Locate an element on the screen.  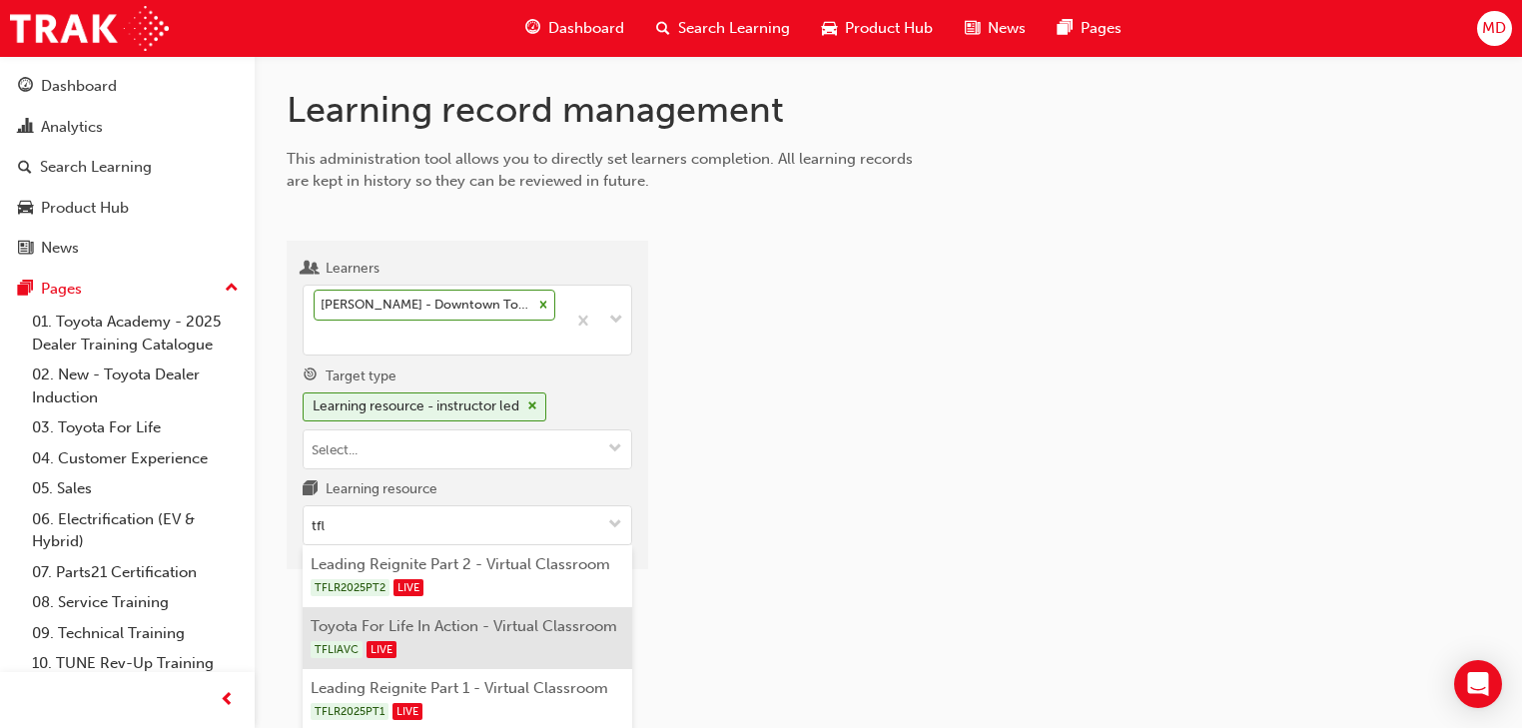
a: car-iconProduct Hub is located at coordinates (877, 28).